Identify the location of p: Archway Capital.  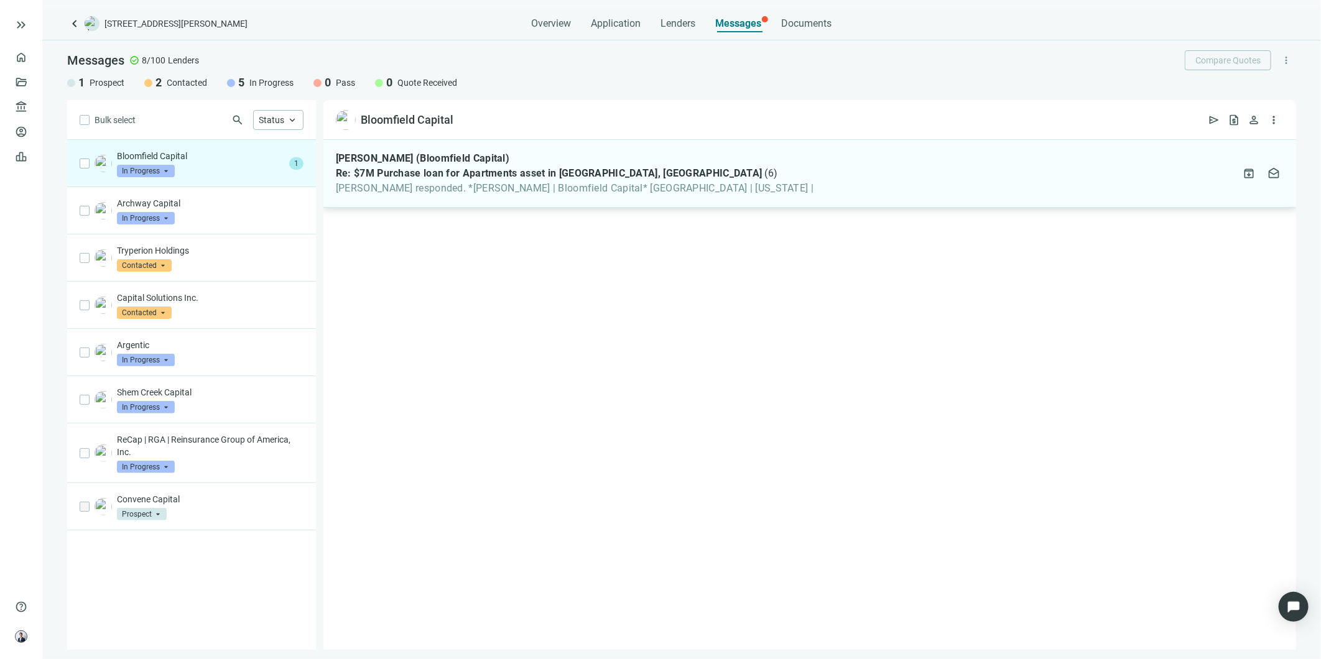
(210, 203).